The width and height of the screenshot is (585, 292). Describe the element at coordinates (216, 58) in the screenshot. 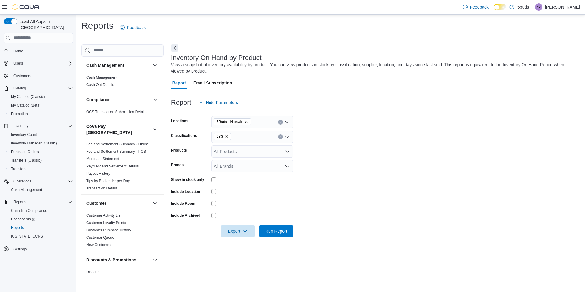

I see `h3: Inventory On Hand by Product` at that location.